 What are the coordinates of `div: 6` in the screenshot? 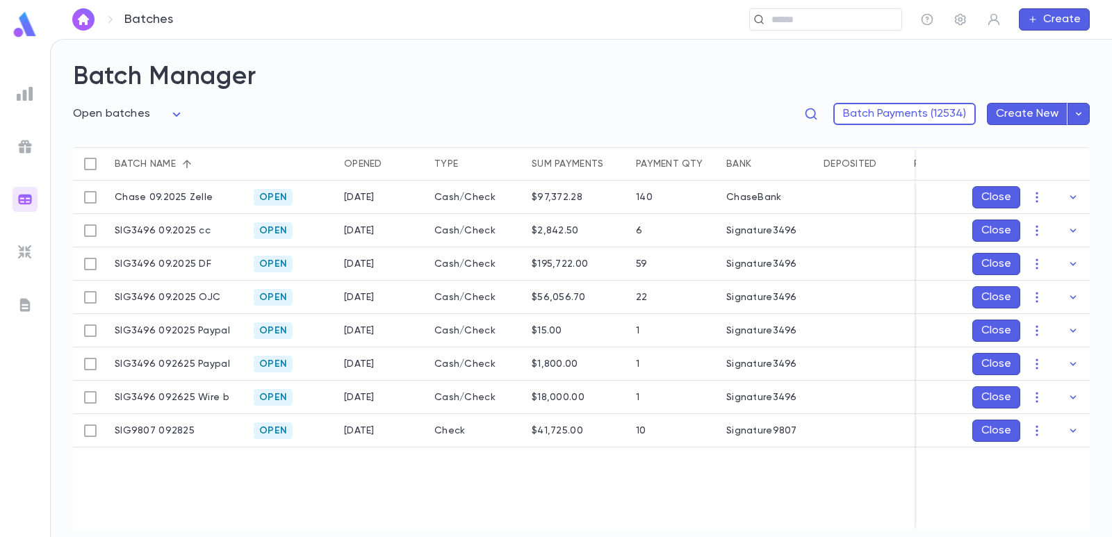 It's located at (639, 231).